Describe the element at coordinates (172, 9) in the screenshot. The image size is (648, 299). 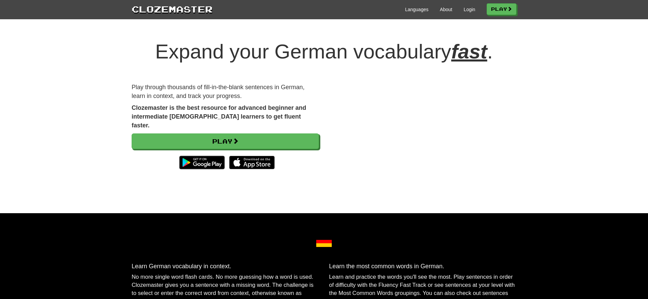
I see `a: Clozemaster` at that location.